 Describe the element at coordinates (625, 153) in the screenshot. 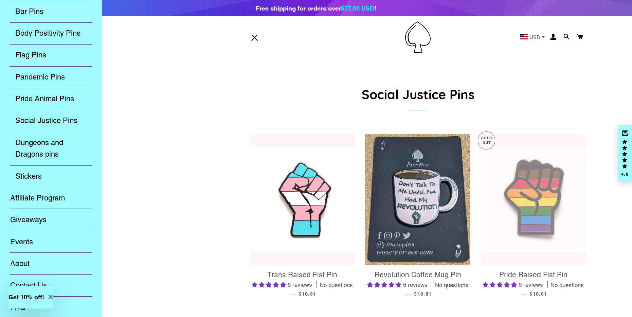

I see `div: Click to open Judge.me floating reviews tab` at that location.